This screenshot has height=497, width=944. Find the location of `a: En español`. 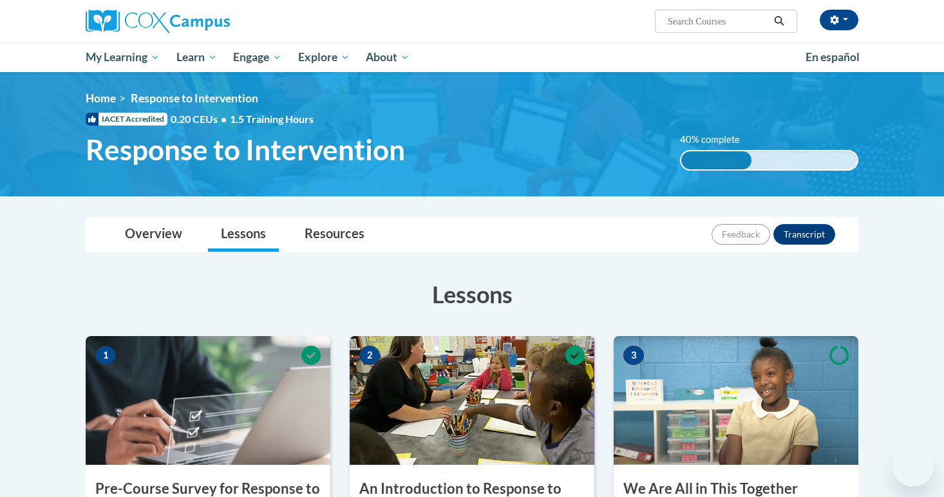

a: En español is located at coordinates (833, 57).